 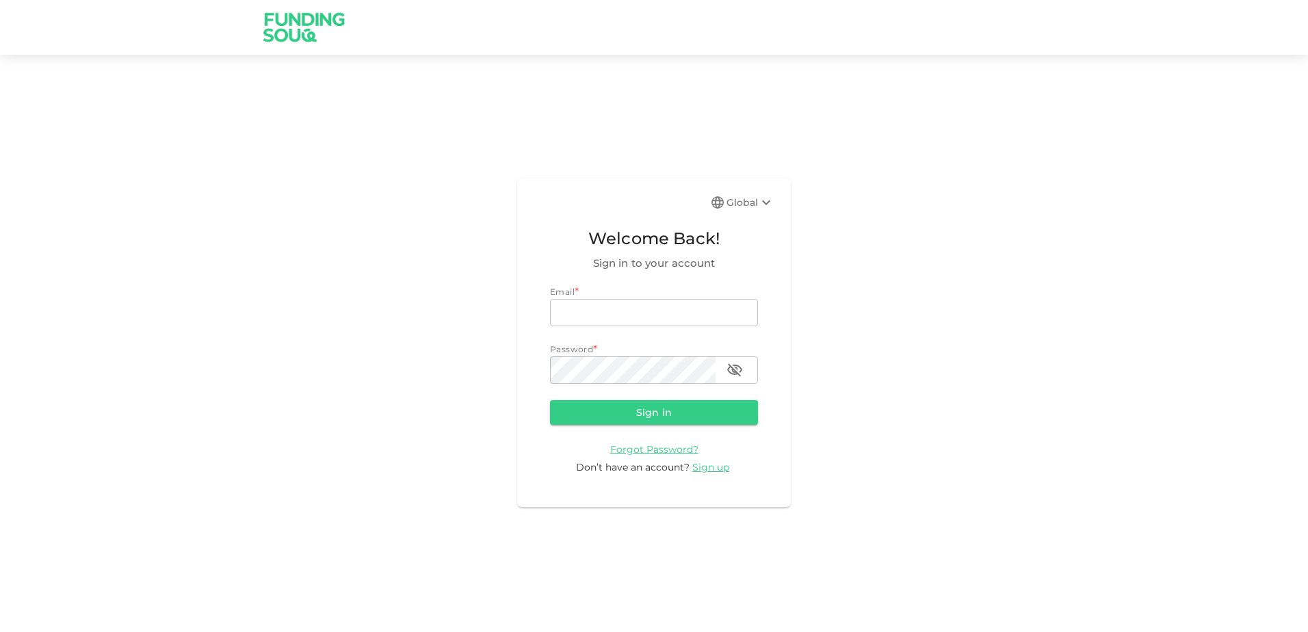 What do you see at coordinates (751, 203) in the screenshot?
I see `div: Global` at bounding box center [751, 203].